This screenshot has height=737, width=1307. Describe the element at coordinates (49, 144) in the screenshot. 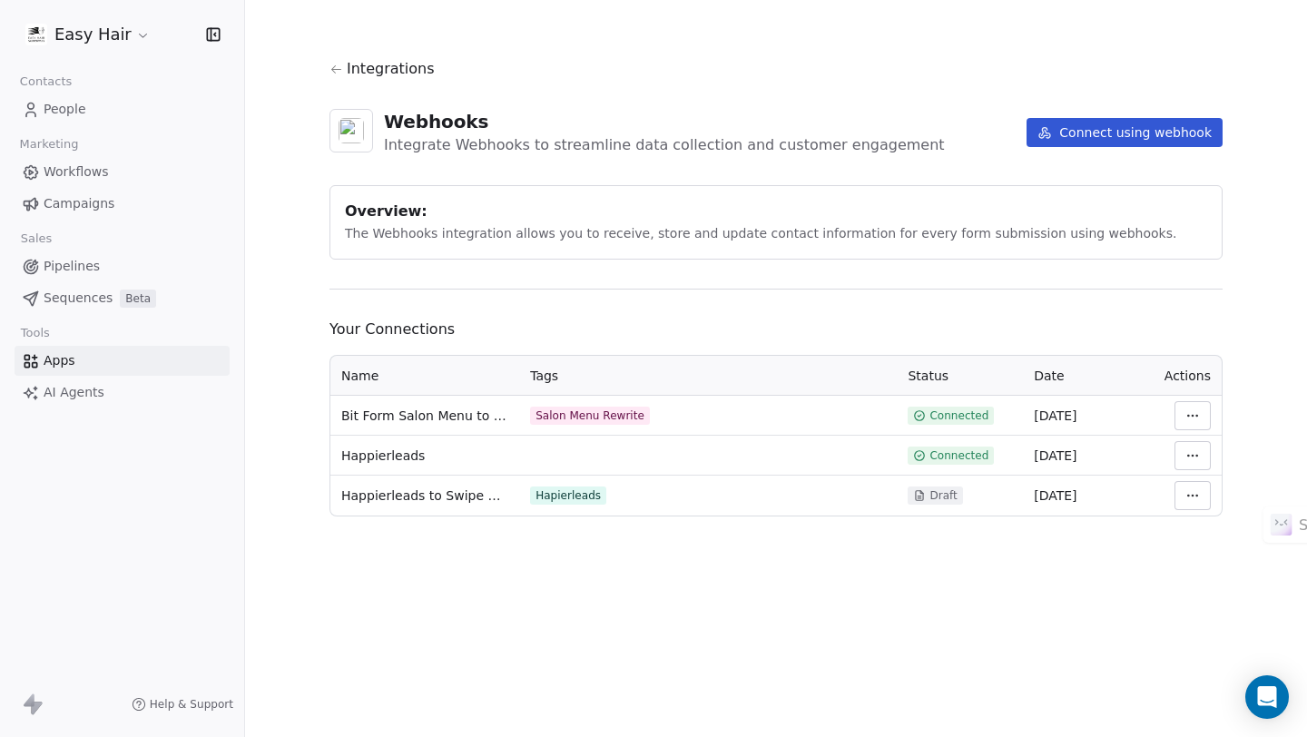

I see `span: Marketing` at that location.